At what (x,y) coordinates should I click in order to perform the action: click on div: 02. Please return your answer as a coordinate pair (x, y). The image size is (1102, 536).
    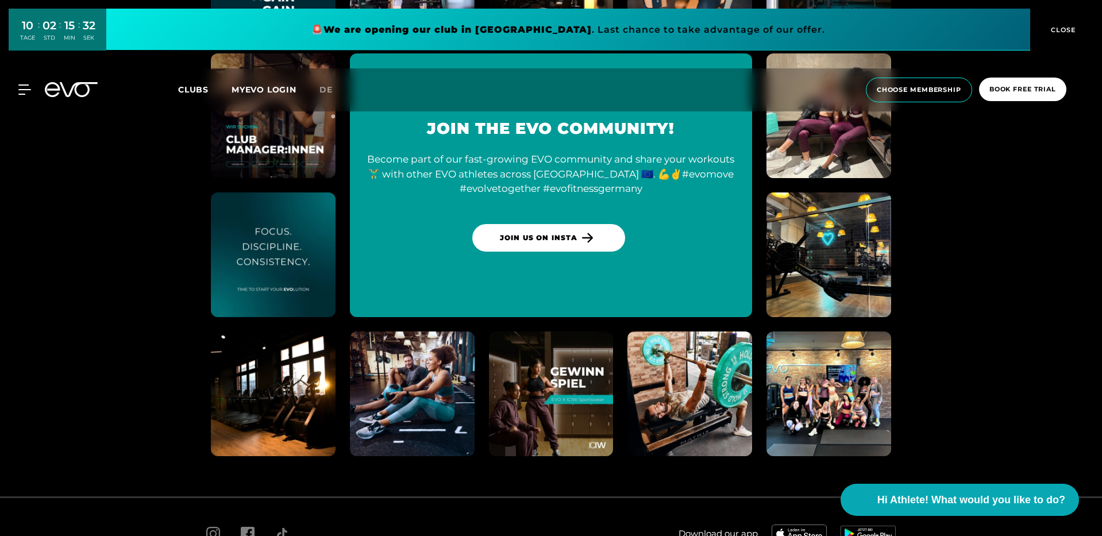
    Looking at the image, I should click on (49, 25).